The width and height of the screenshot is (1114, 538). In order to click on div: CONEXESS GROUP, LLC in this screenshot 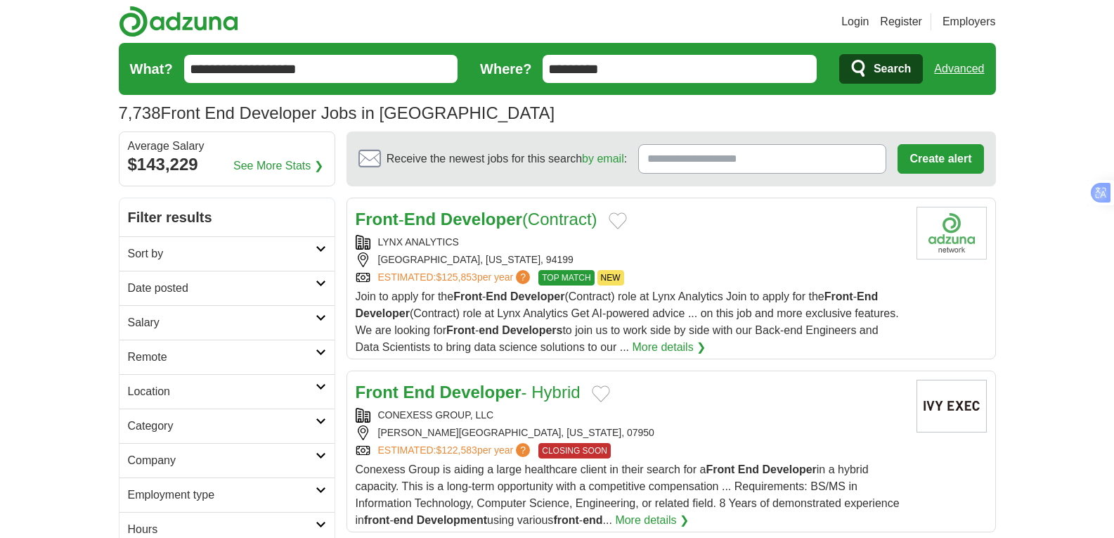, I will do `click(630, 415)`.